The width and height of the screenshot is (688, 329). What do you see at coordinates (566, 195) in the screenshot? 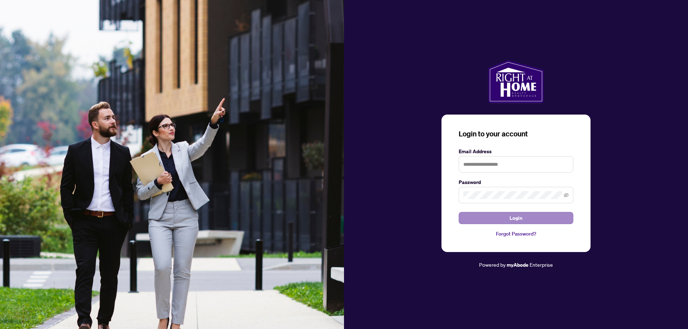
I see `span: eye-invisible` at bounding box center [566, 195].